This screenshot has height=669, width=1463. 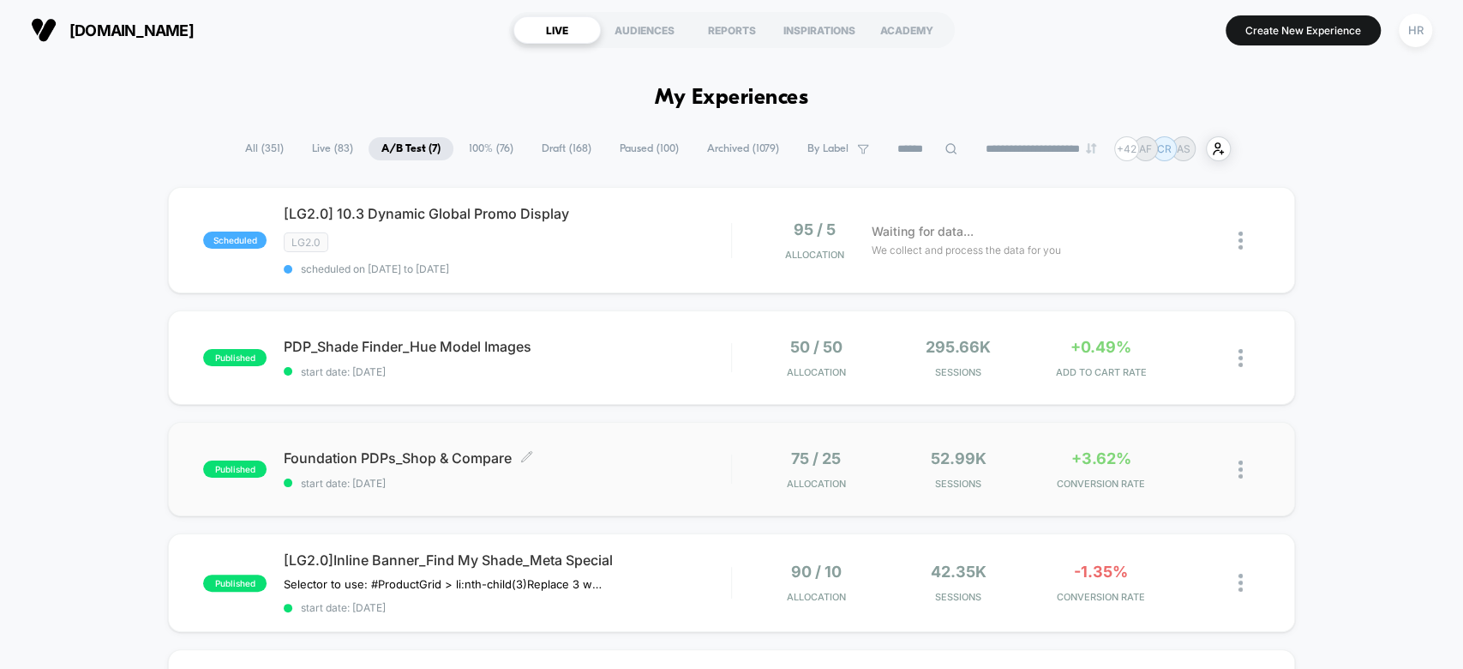 I want to click on span: A/B Test ( 7 ), so click(x=411, y=148).